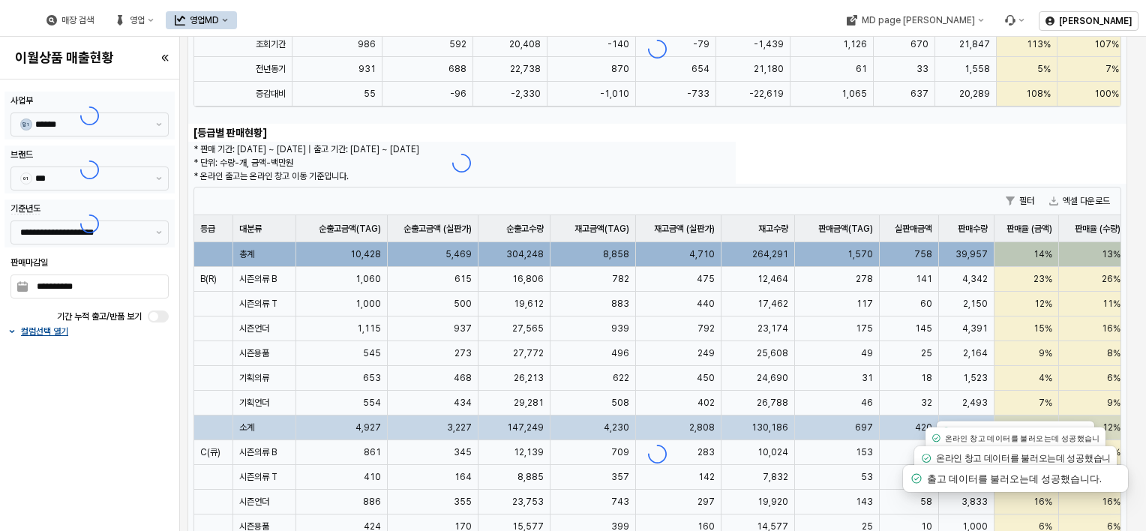 Image resolution: width=1146 pixels, height=531 pixels. Describe the element at coordinates (1014, 430) in the screenshot. I see `h4: 매출 데이터를 불러오는데 성공했습니다.` at that location.